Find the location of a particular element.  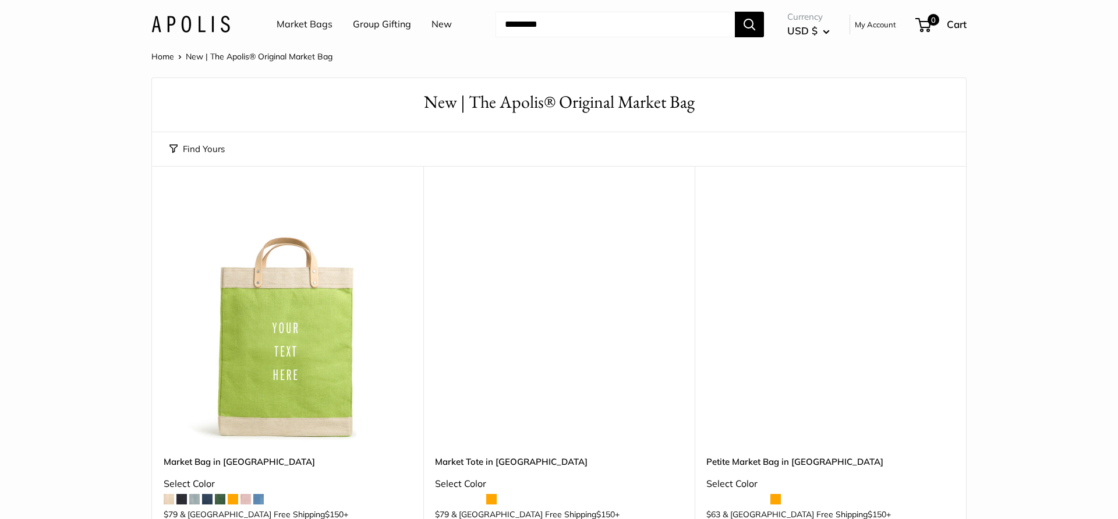

a: New is located at coordinates (441, 24).